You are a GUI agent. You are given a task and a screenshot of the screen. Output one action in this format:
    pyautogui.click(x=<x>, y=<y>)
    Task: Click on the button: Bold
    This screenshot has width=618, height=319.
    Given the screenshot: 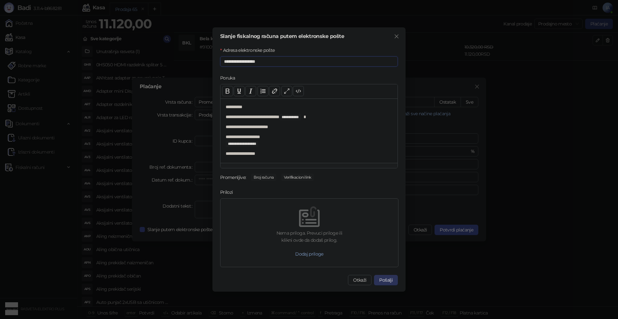 What is the action you would take?
    pyautogui.click(x=227, y=91)
    